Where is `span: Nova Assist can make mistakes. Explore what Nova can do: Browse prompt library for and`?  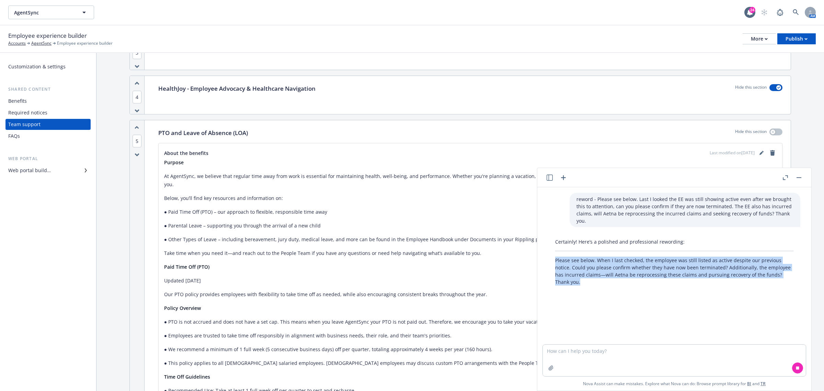 span: Nova Assist can make mistakes. Explore what Nova can do: Browse prompt library for and is located at coordinates (674, 383).